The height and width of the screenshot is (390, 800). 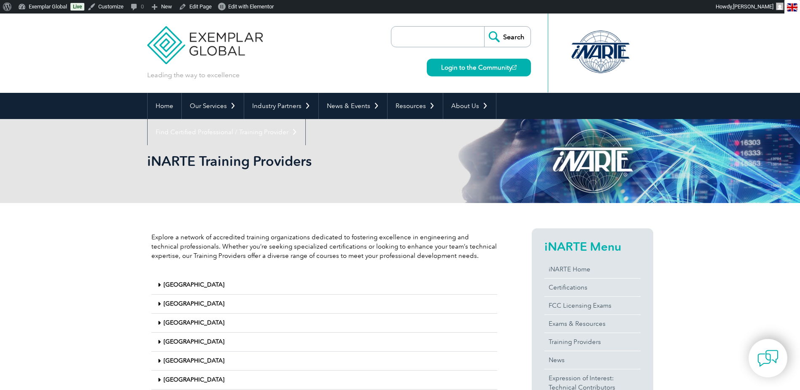 I want to click on a: FCC Licensing Exams, so click(x=593, y=305).